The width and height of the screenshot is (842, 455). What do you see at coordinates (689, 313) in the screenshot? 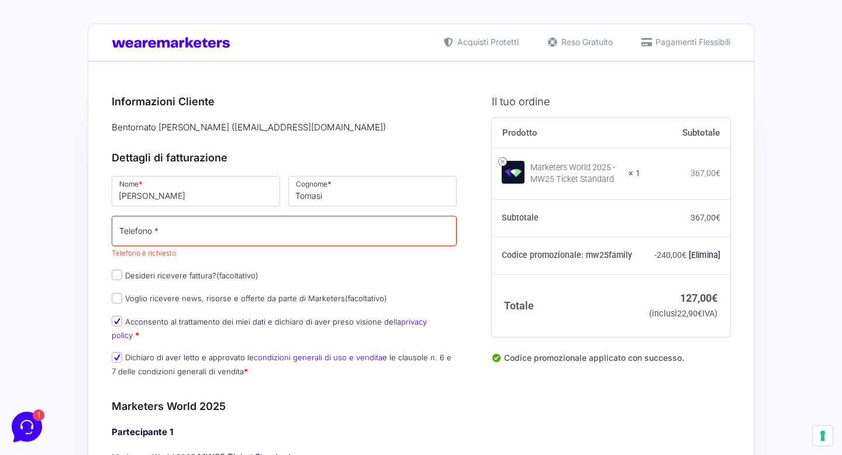
I see `span: 22,90` at bounding box center [689, 313].